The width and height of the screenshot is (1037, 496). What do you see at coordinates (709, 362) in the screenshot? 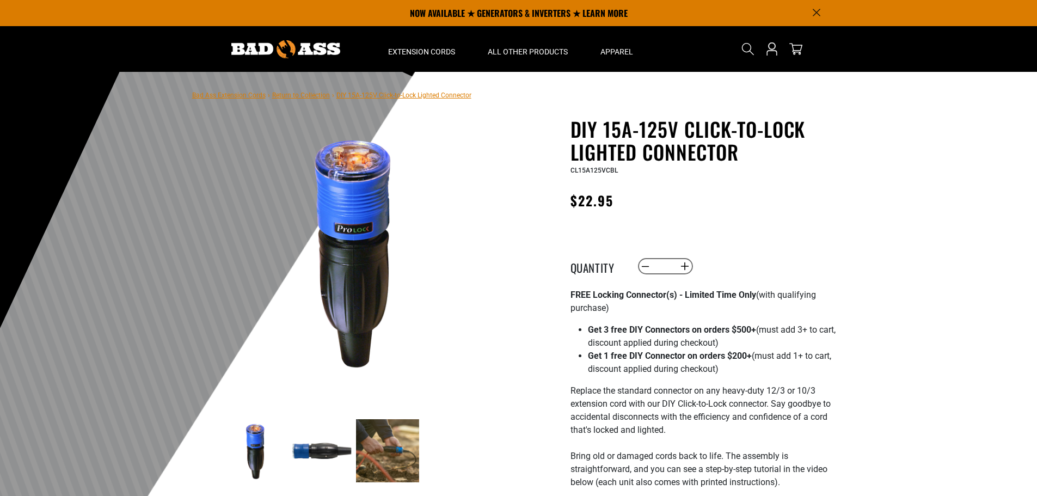
I see `span: (must add 1+ to cart, discount applied during checkout)` at bounding box center [709, 362].